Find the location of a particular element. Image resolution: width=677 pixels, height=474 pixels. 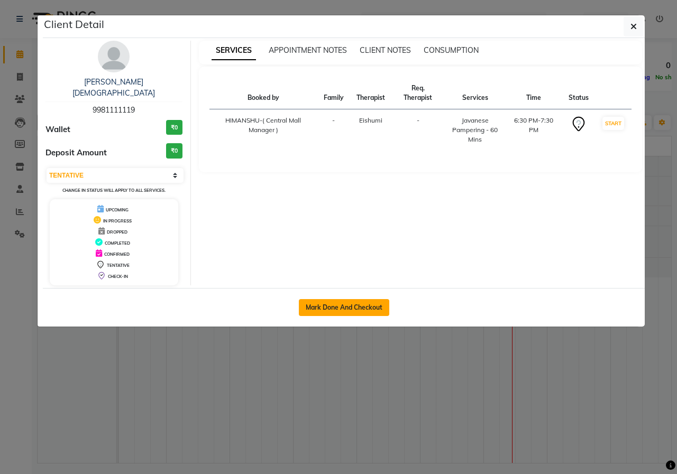

span: TENTATIVE is located at coordinates (118, 265).